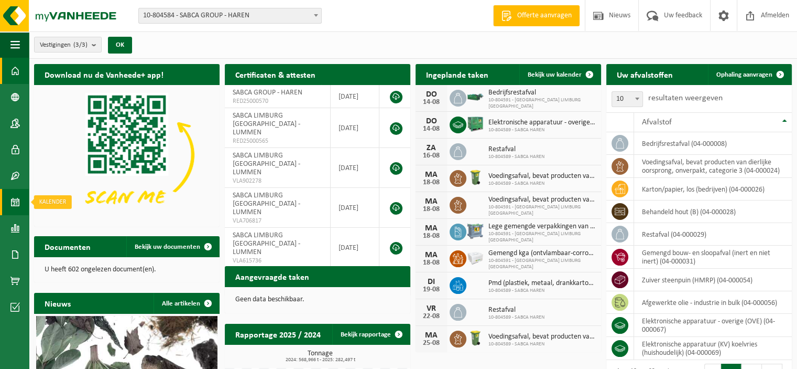 Image resolution: width=797 pixels, height=369 pixels. Describe the element at coordinates (555, 74) in the screenshot. I see `span: Bekijk uw kalender` at that location.